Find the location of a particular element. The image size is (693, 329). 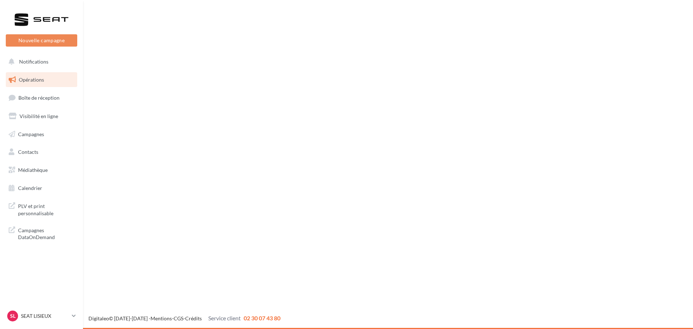

a: Contacts is located at coordinates (42, 152).